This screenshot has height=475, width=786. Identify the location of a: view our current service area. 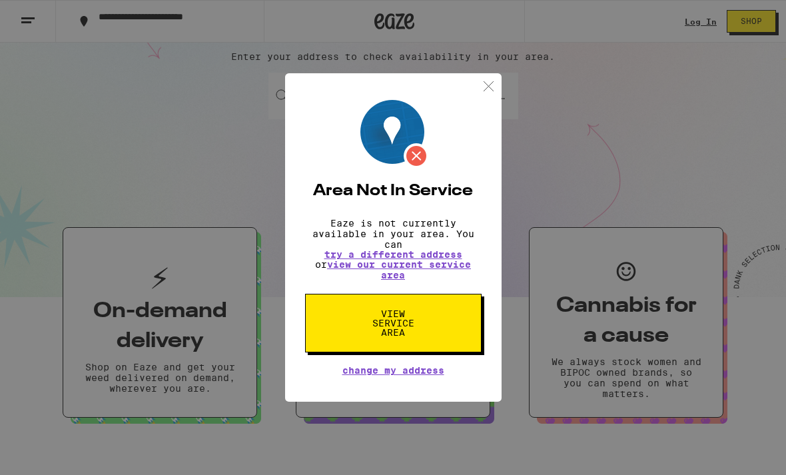
(399, 270).